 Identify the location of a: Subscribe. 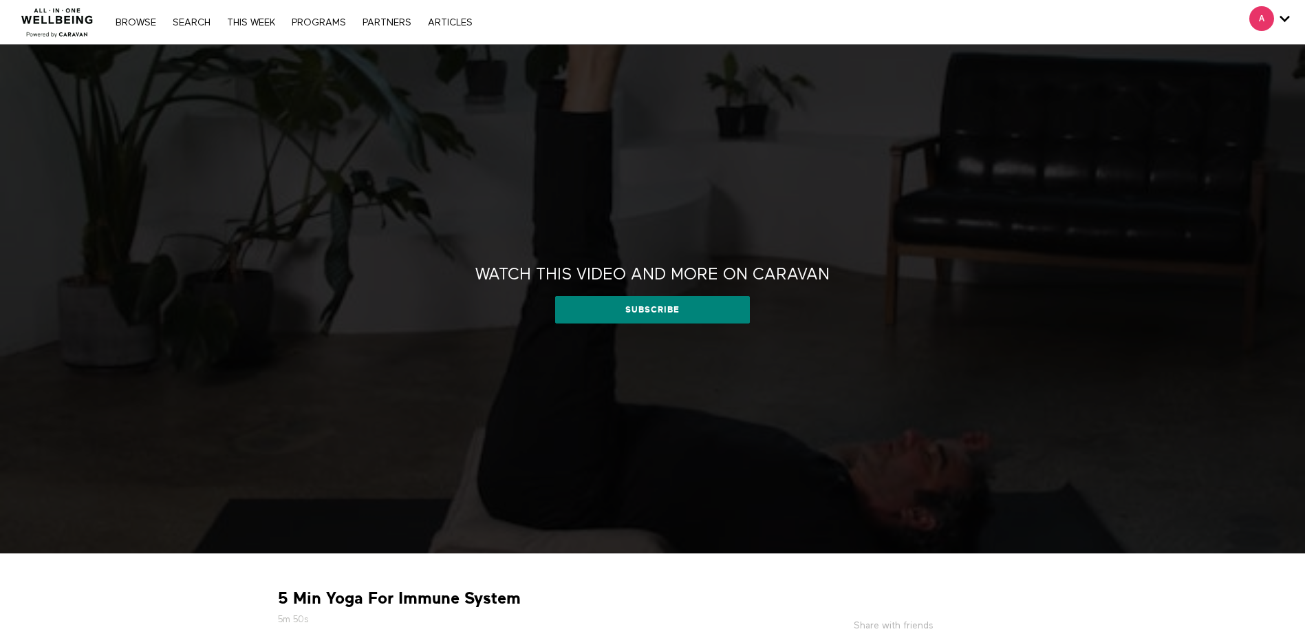
(652, 310).